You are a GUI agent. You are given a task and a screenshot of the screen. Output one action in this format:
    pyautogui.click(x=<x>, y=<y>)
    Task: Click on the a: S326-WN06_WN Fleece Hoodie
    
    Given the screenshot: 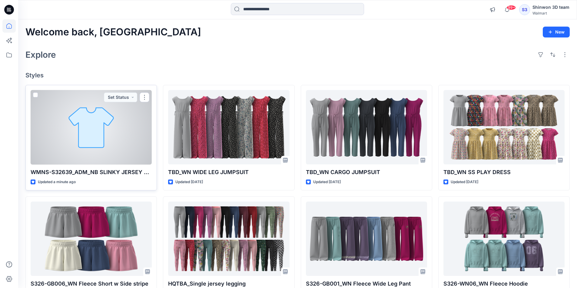 What is the action you would take?
    pyautogui.click(x=504, y=239)
    